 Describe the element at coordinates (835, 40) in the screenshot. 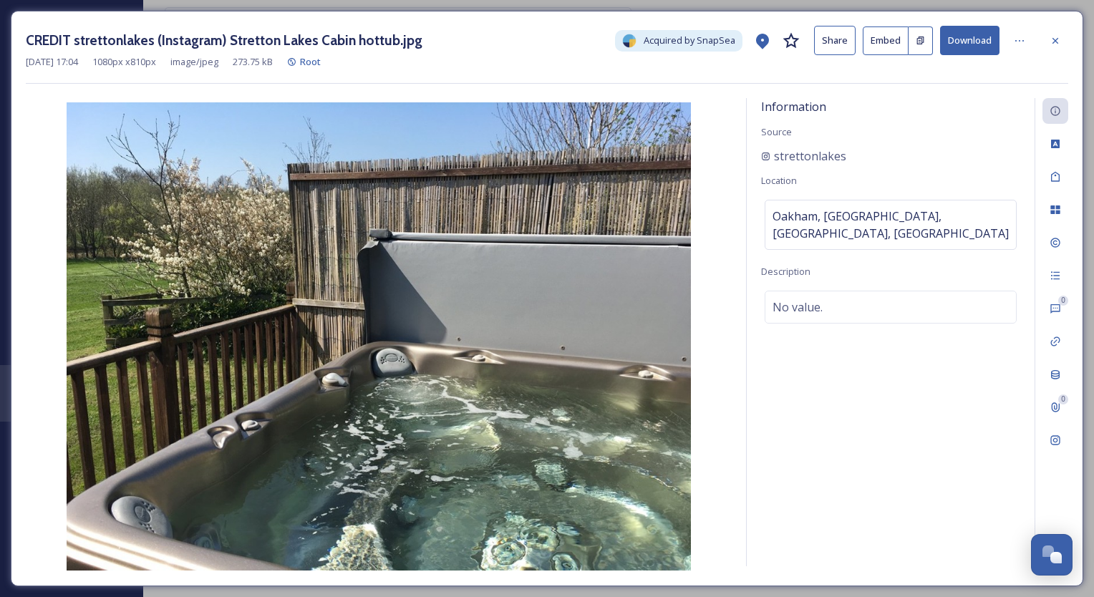

I see `button: Share` at that location.